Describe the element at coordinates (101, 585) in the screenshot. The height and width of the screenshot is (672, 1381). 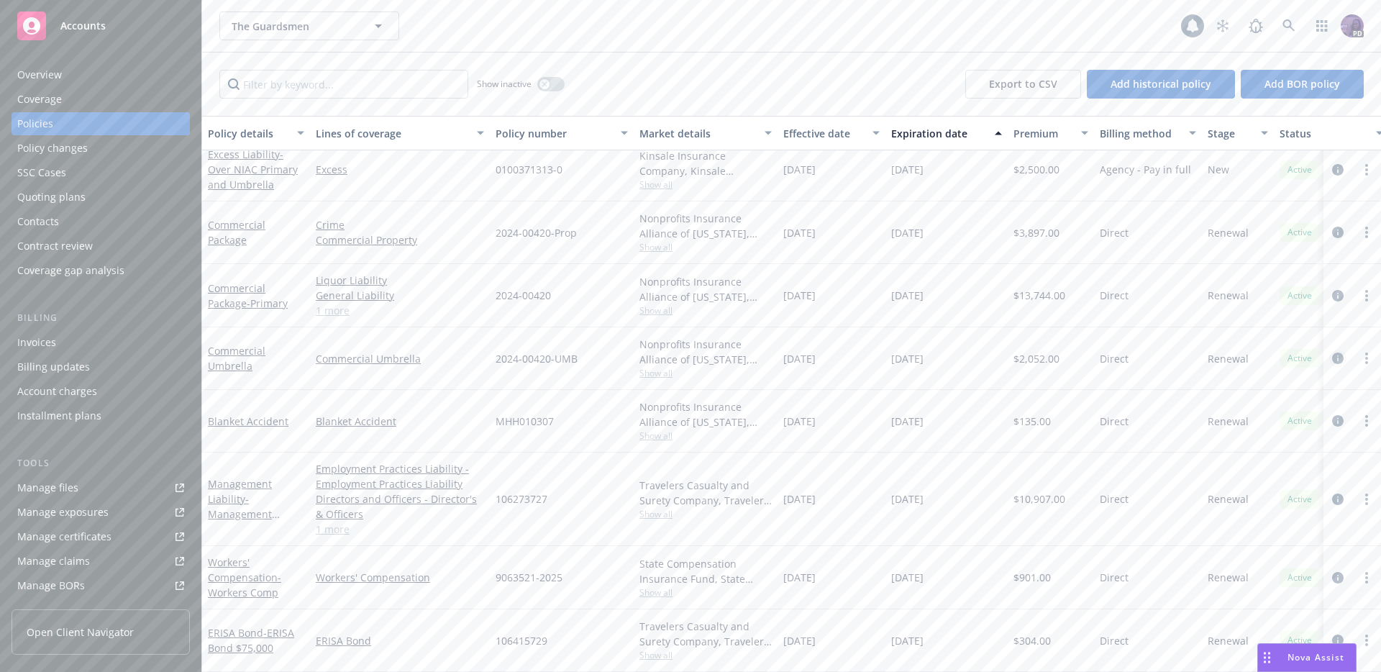
I see `a: Manage BORs` at that location.